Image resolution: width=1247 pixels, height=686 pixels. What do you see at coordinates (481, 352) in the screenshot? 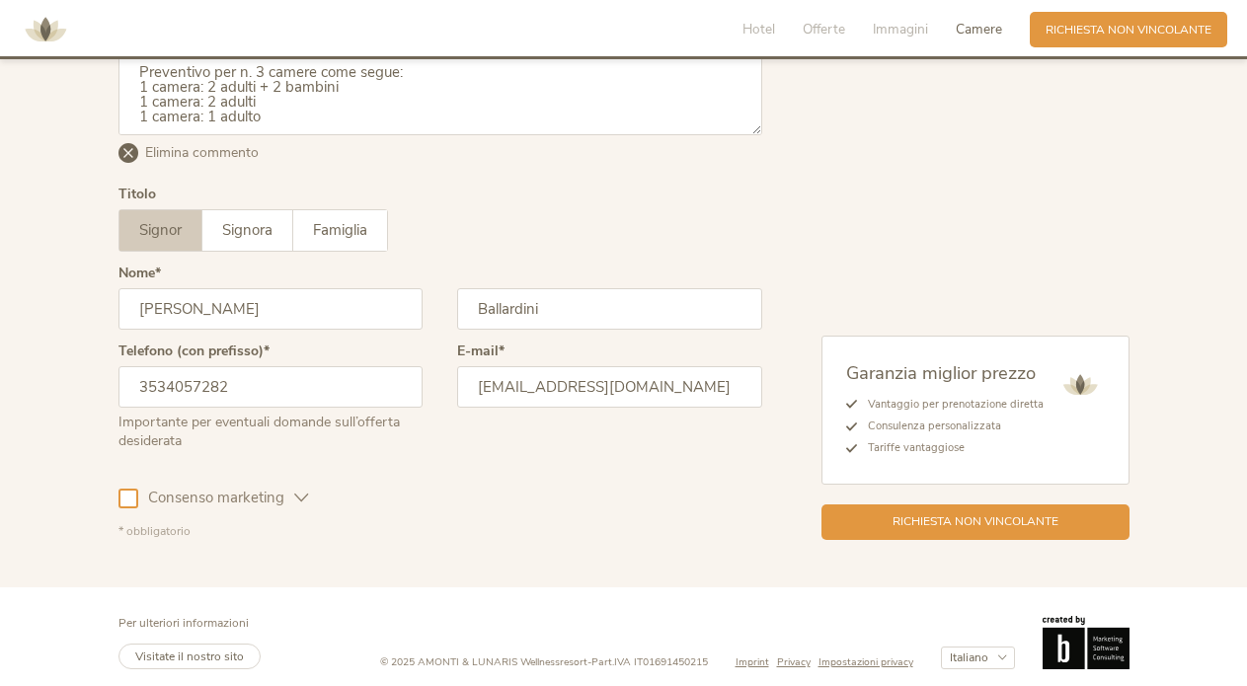
I see `label: E-mail` at bounding box center [481, 352].